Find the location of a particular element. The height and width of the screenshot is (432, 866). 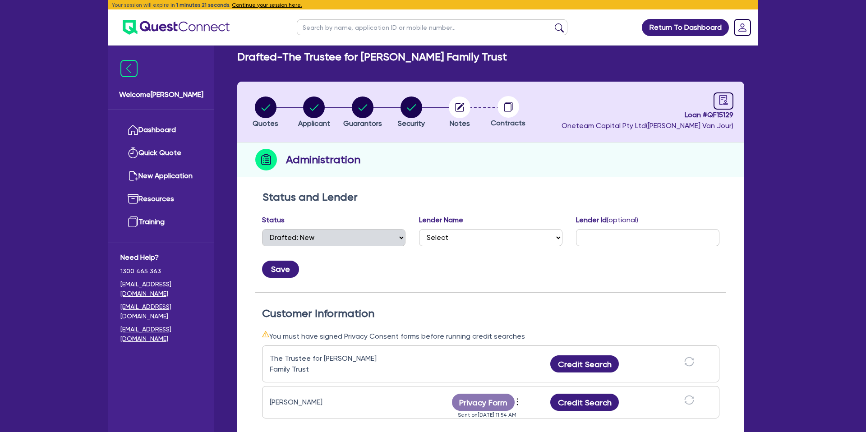

label: Lender Id is located at coordinates (607, 220).